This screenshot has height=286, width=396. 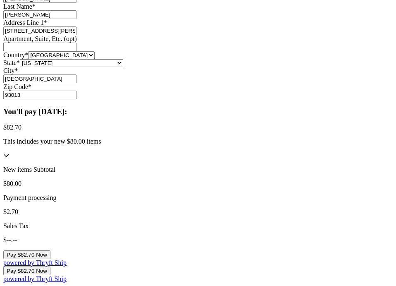 I want to click on p: Sales Tax, so click(x=198, y=226).